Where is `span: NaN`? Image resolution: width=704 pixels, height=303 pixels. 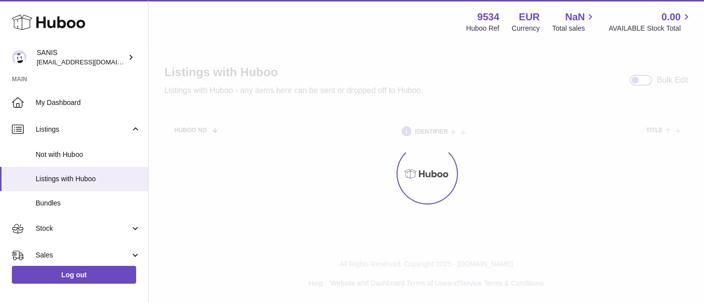
span: NaN is located at coordinates (575, 17).